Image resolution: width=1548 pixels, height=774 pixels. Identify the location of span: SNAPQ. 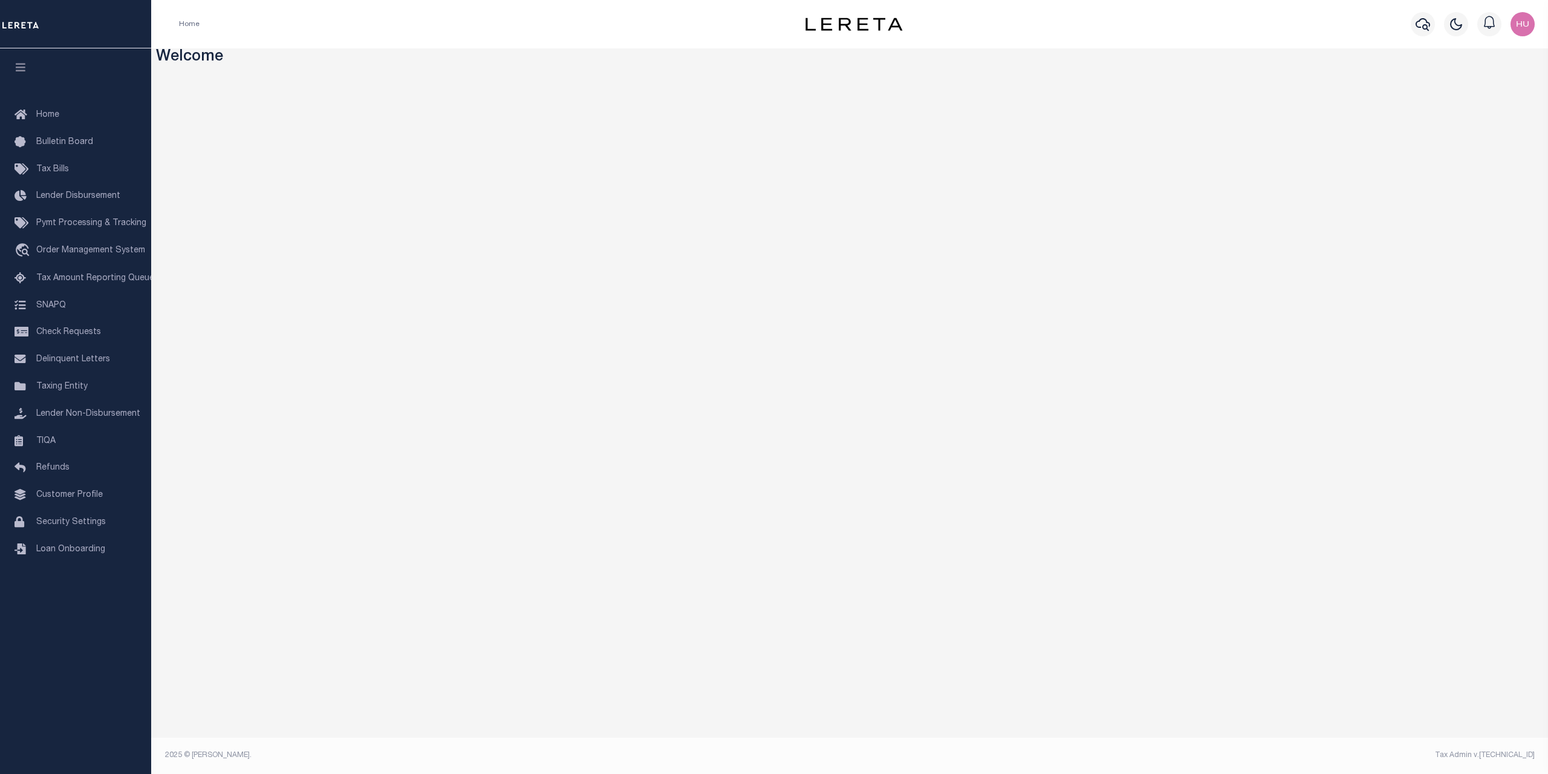
(51, 305).